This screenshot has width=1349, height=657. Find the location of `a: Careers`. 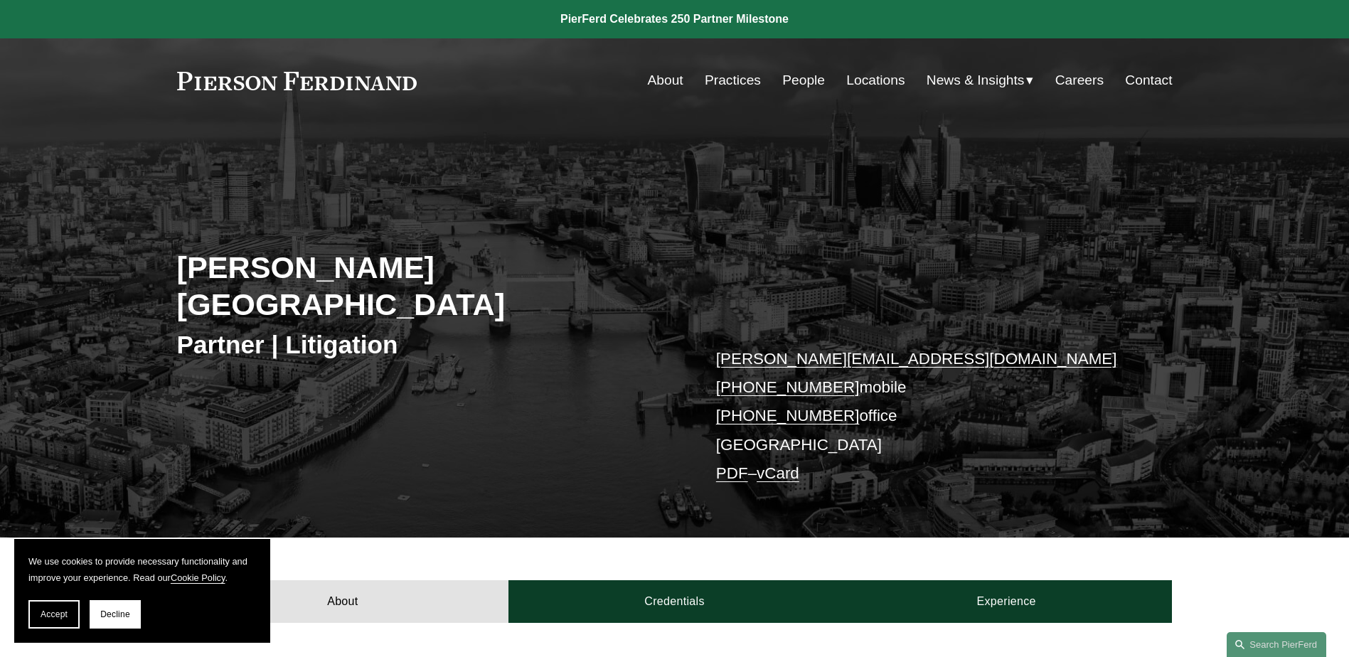

a: Careers is located at coordinates (1079, 80).